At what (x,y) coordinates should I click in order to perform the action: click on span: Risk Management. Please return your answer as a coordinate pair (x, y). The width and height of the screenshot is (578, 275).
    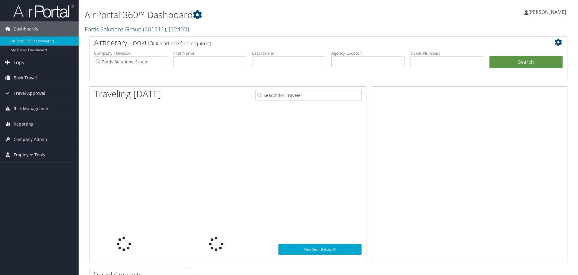
    Looking at the image, I should click on (32, 109).